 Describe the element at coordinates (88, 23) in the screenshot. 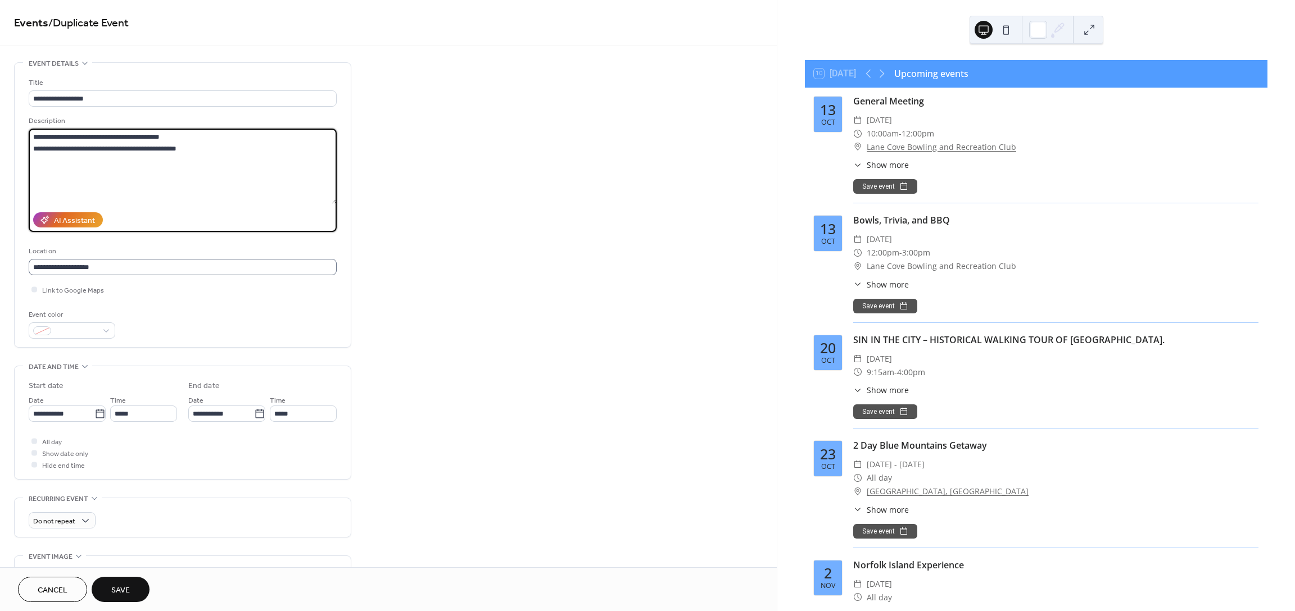

I see `span: / Duplicate Event` at that location.